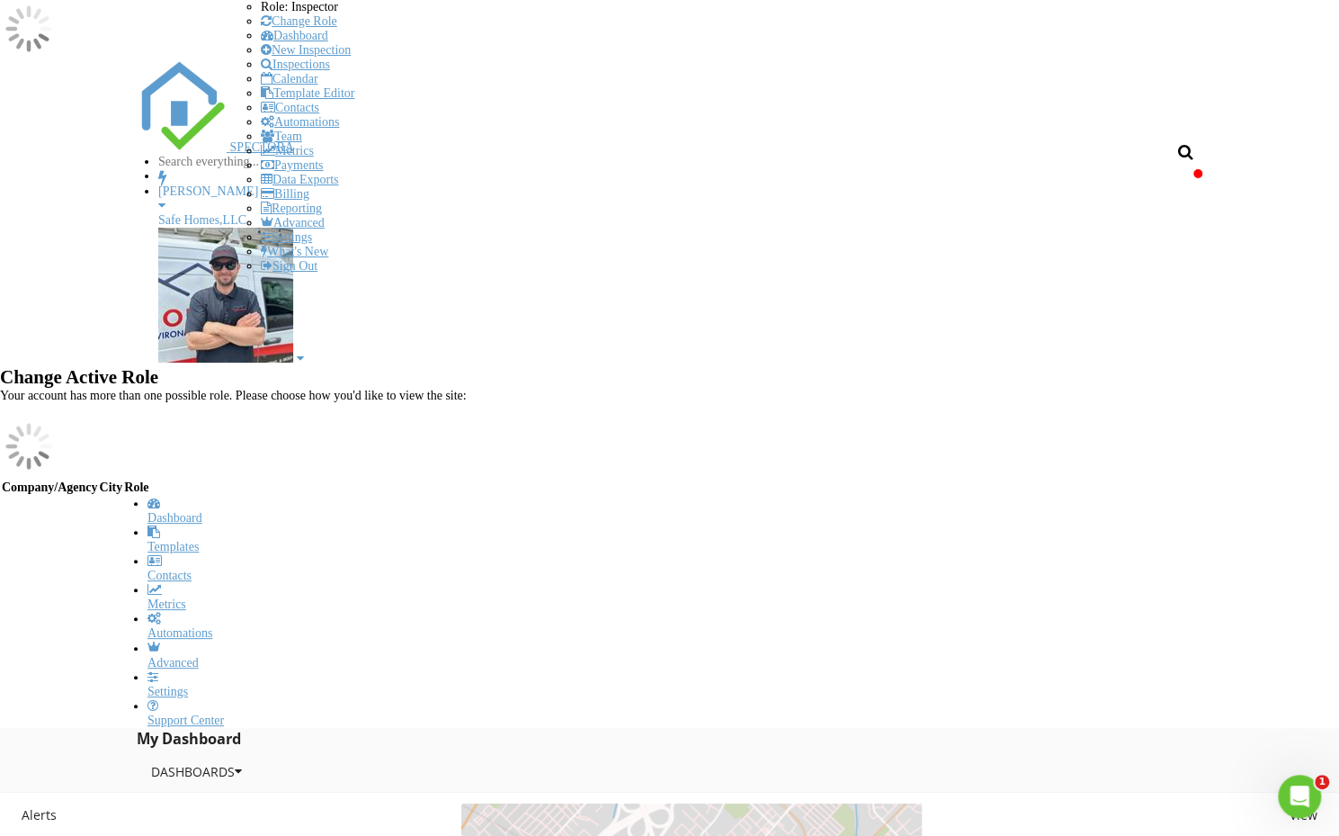 This screenshot has width=1339, height=836. I want to click on div: Alerts, so click(656, 814).